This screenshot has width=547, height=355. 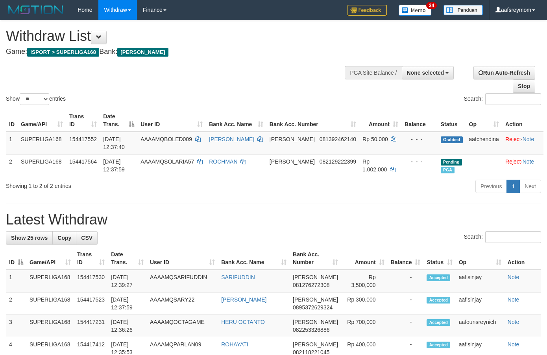 What do you see at coordinates (91, 304) in the screenshot?
I see `td: 154417523` at bounding box center [91, 304].